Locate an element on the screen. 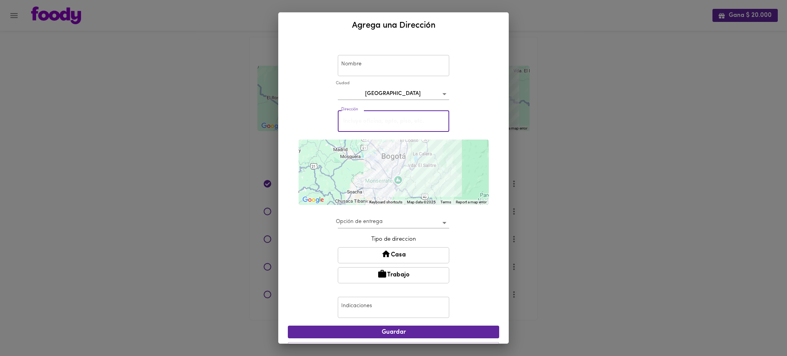 The image size is (787, 356). button: Guardar is located at coordinates (394, 332).